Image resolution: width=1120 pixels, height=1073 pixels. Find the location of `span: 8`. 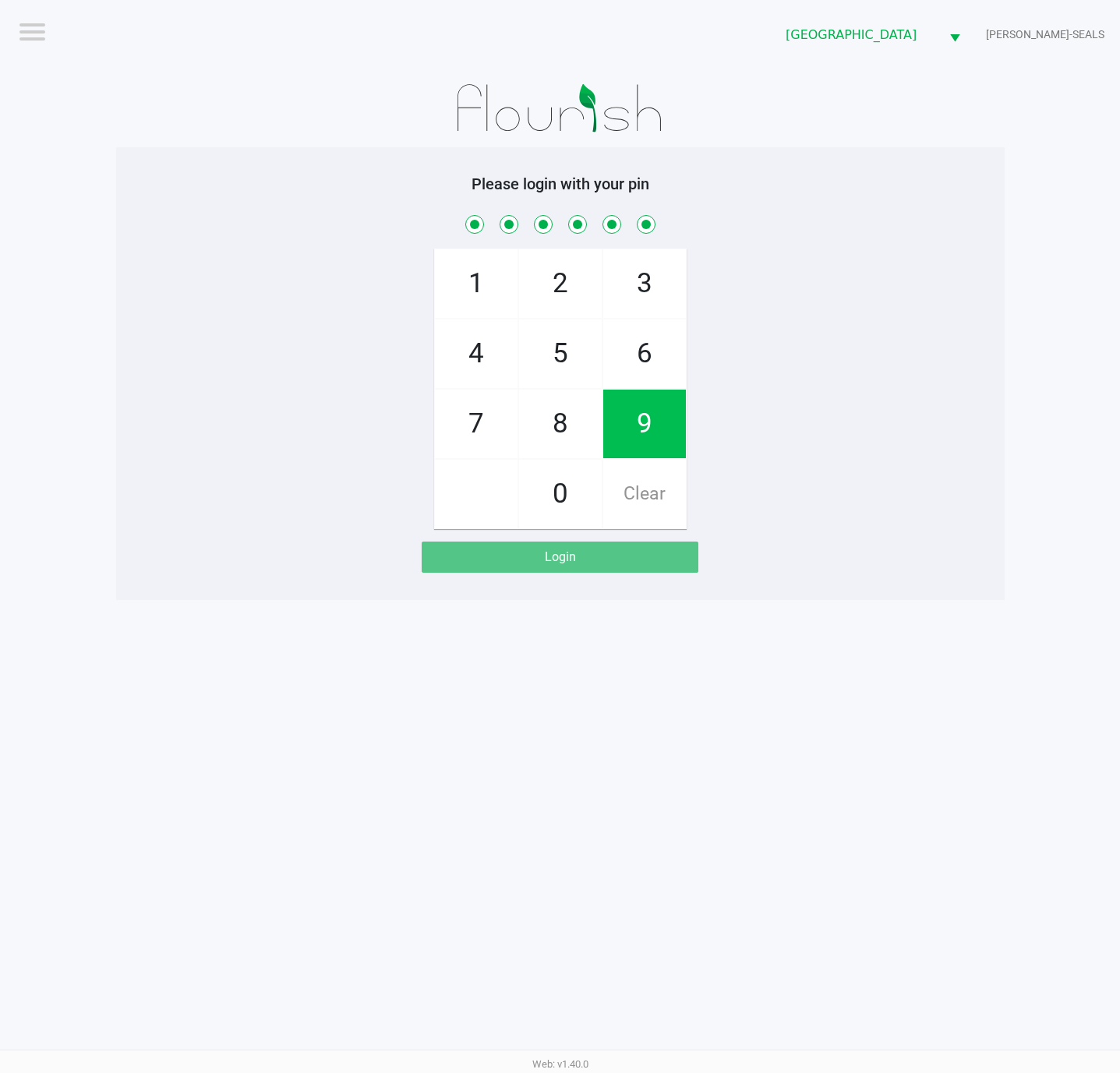

span: 8 is located at coordinates (560, 424).